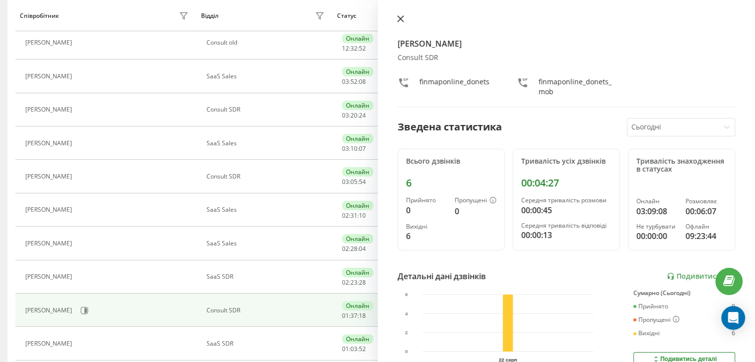 This screenshot has height=362, width=755. What do you see at coordinates (362, 249) in the screenshot?
I see `span: 04` at bounding box center [362, 249].